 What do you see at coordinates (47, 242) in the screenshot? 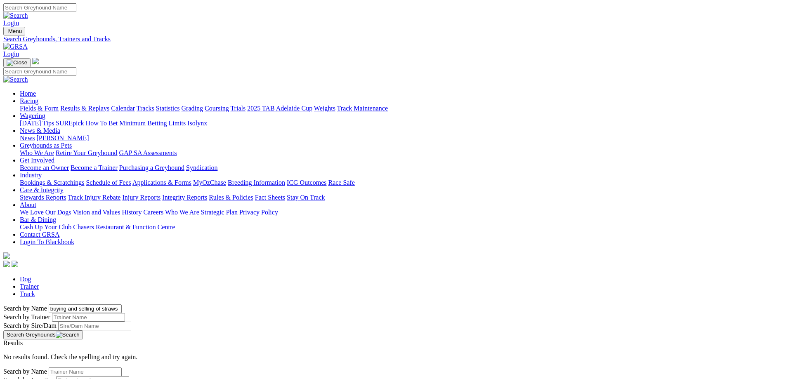
I see `a: Login To Blackbook` at bounding box center [47, 242].